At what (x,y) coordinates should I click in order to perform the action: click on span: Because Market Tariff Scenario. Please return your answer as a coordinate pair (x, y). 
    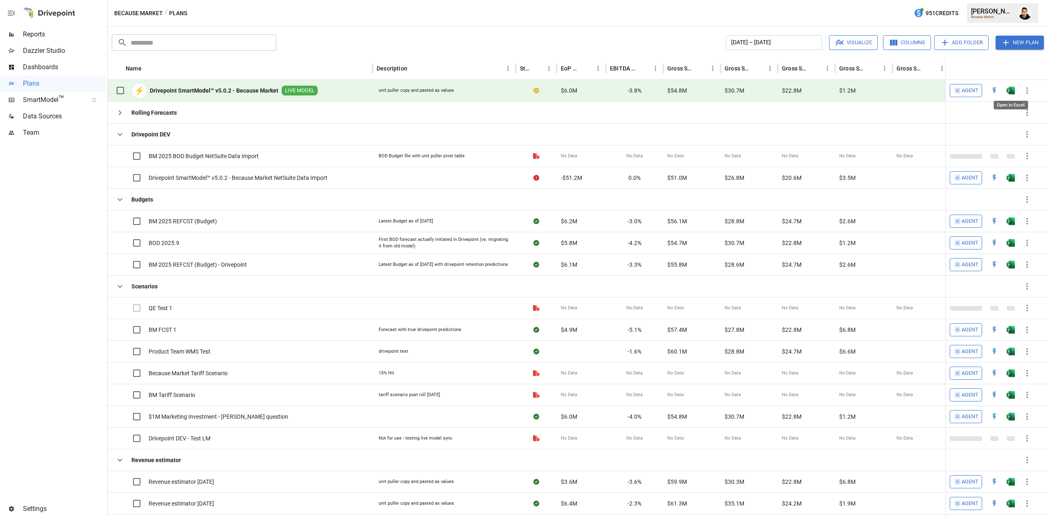
    Looking at the image, I should click on (188, 373).